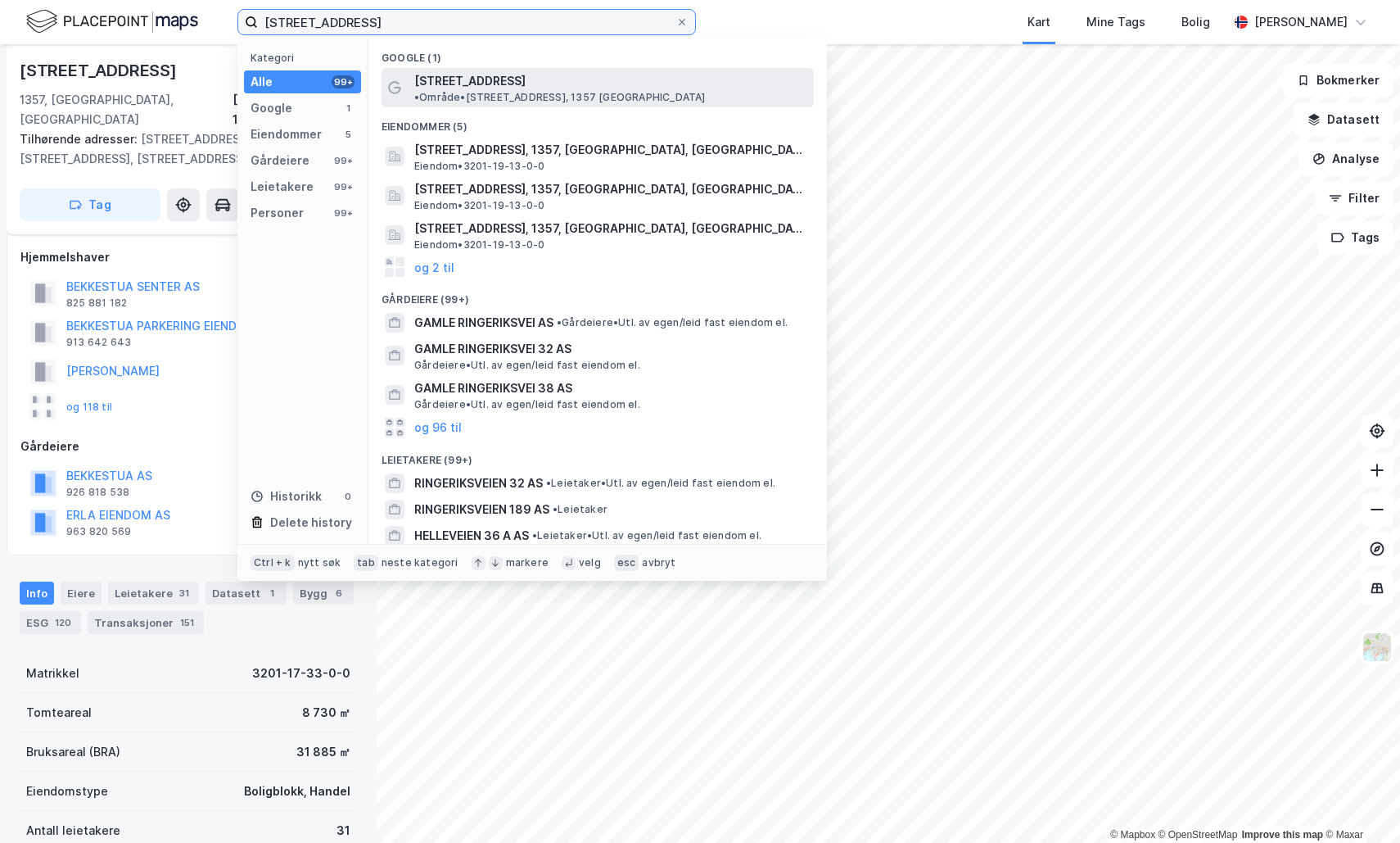 The image size is (1400, 843). Describe the element at coordinates (610, 388) in the screenshot. I see `span: GAMLE RINGERIKSVEI 38 AS` at that location.